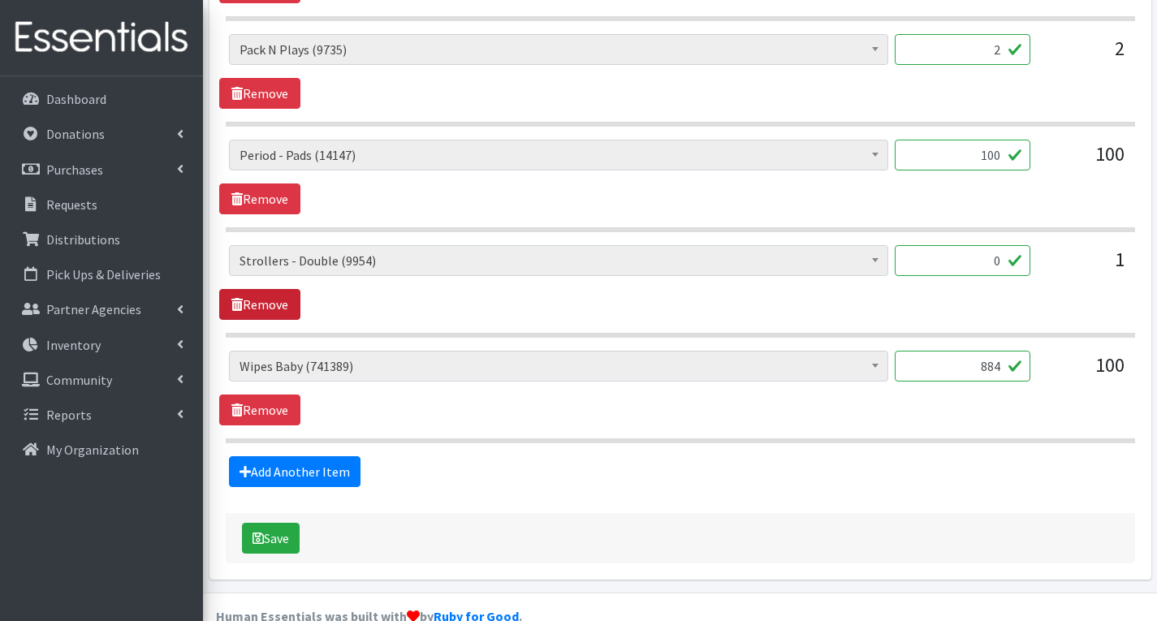 Image resolution: width=1157 pixels, height=621 pixels. What do you see at coordinates (101, 345) in the screenshot?
I see `a: Inventory` at bounding box center [101, 345].